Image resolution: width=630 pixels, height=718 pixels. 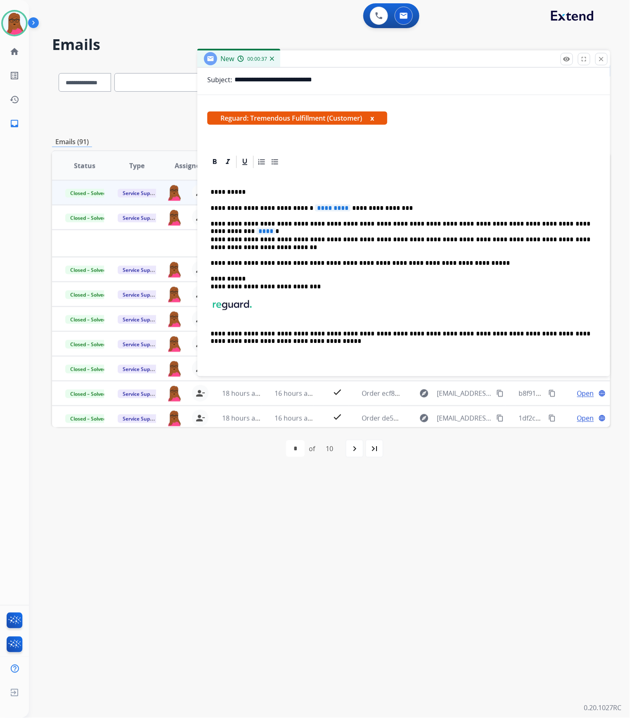 What do you see at coordinates (257, 59) in the screenshot?
I see `span: 00:00:37` at bounding box center [257, 59].